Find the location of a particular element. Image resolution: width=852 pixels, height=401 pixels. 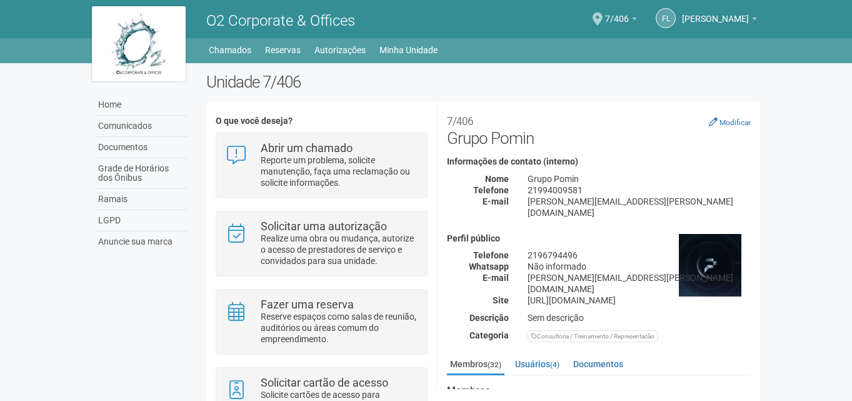

a: Minha Unidade is located at coordinates (408, 50).